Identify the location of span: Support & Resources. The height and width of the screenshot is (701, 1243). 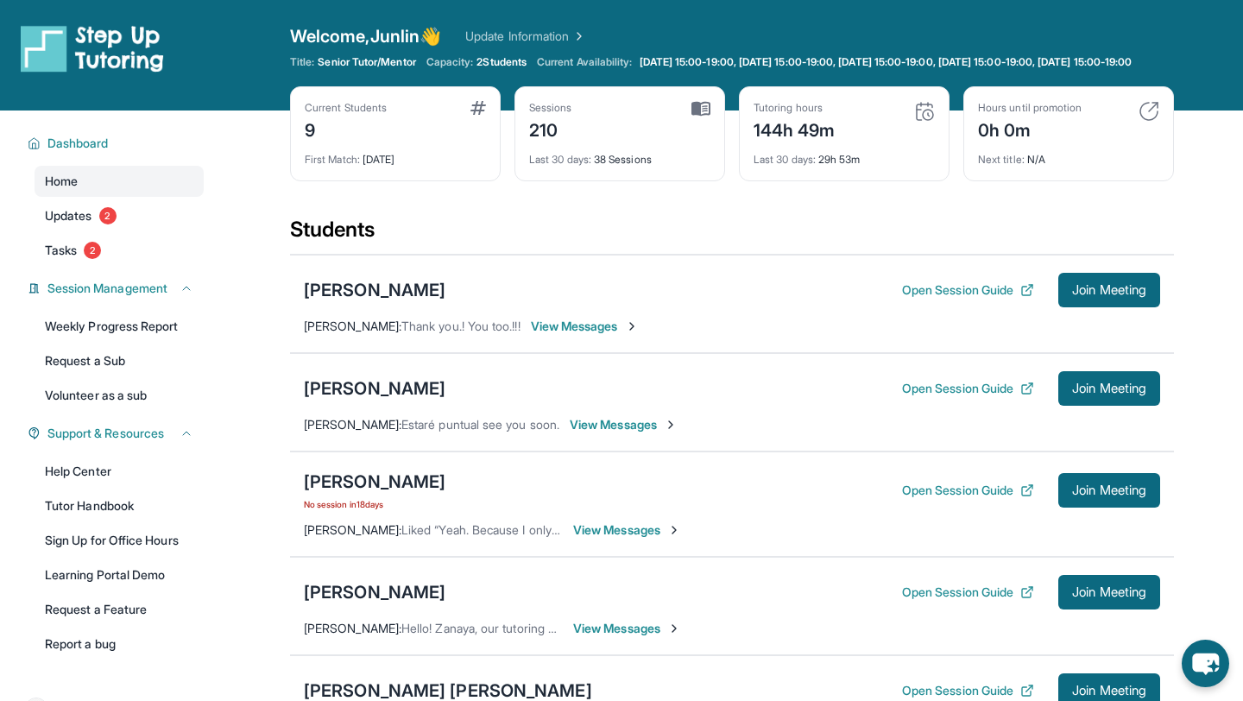
(105, 433).